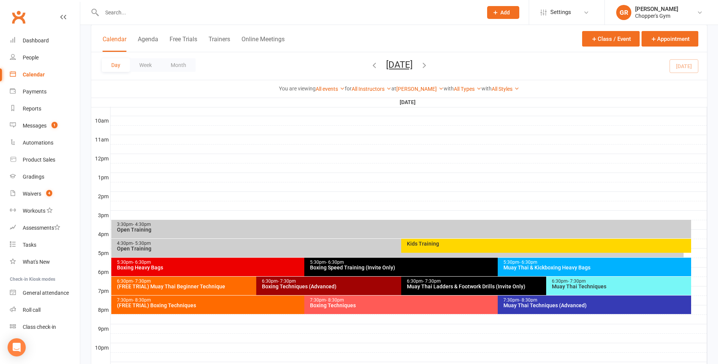 This screenshot has width=718, height=364. Describe the element at coordinates (657, 16) in the screenshot. I see `div: Chopper's Gym` at that location.